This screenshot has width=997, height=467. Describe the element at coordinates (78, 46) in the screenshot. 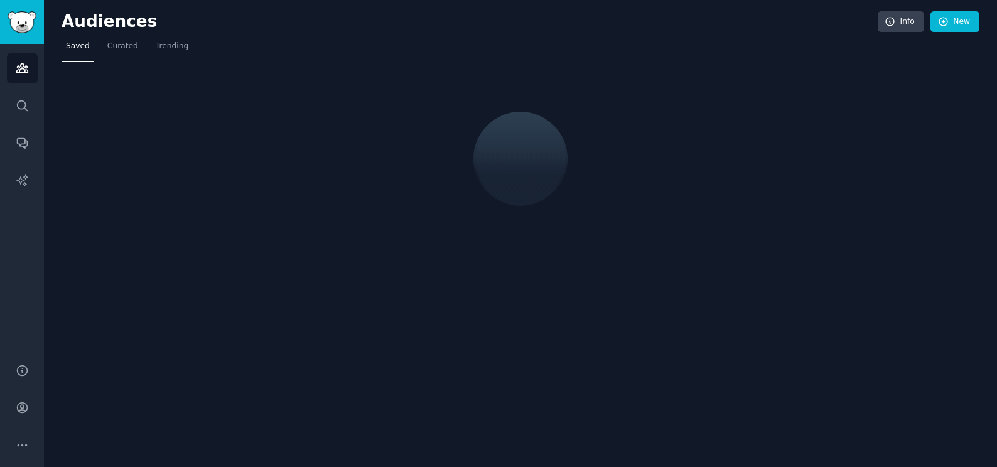

I see `span: Saved` at that location.